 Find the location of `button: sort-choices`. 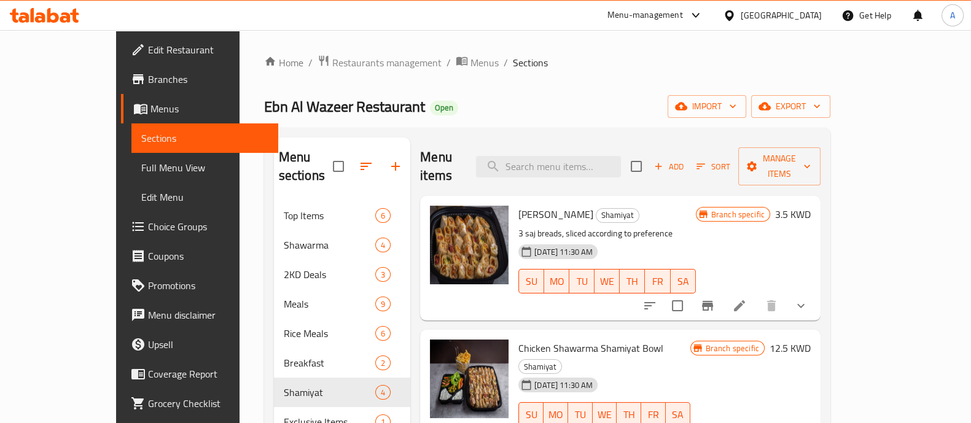

button: sort-choices is located at coordinates (650, 306).